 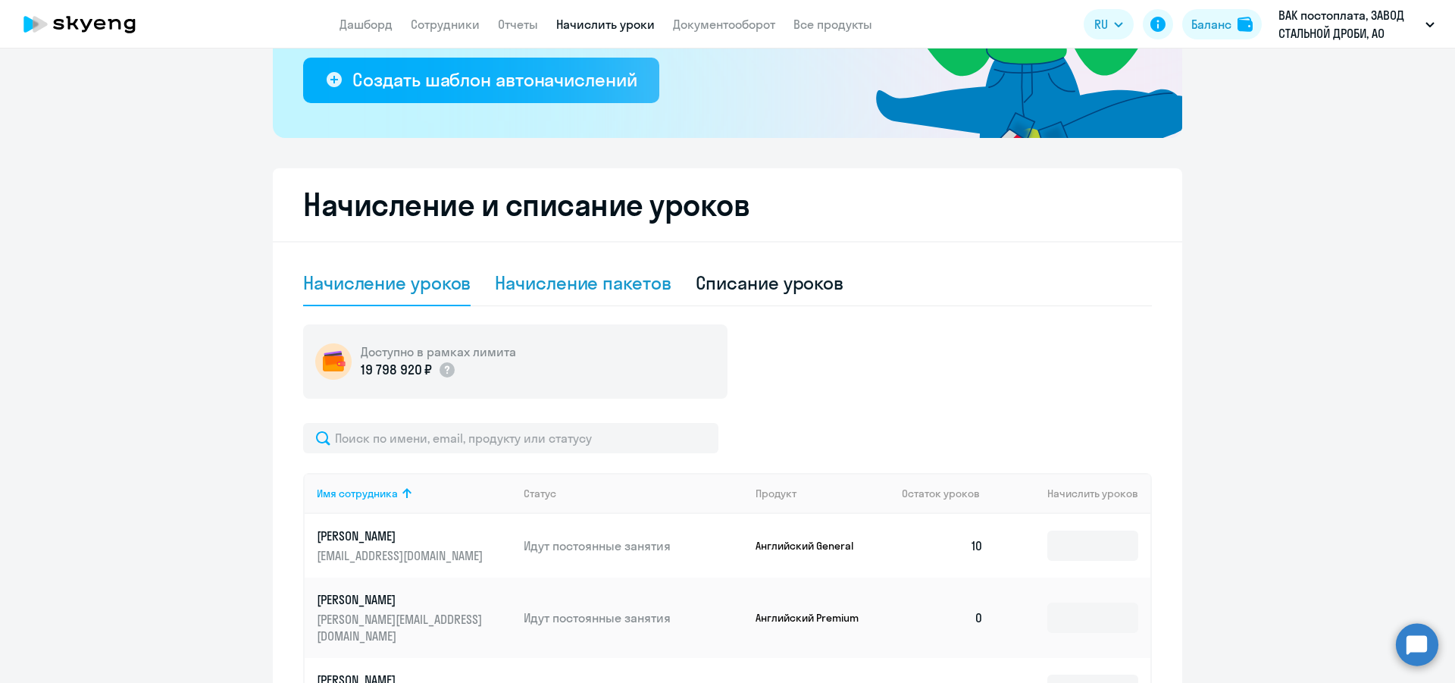 I want to click on div: Остаток уроков, so click(x=949, y=493).